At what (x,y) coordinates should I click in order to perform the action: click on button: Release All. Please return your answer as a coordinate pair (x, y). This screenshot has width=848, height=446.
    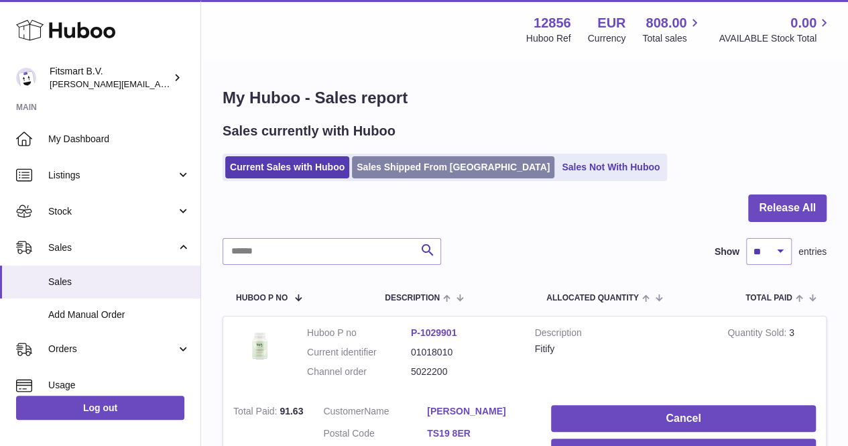
    Looking at the image, I should click on (787, 208).